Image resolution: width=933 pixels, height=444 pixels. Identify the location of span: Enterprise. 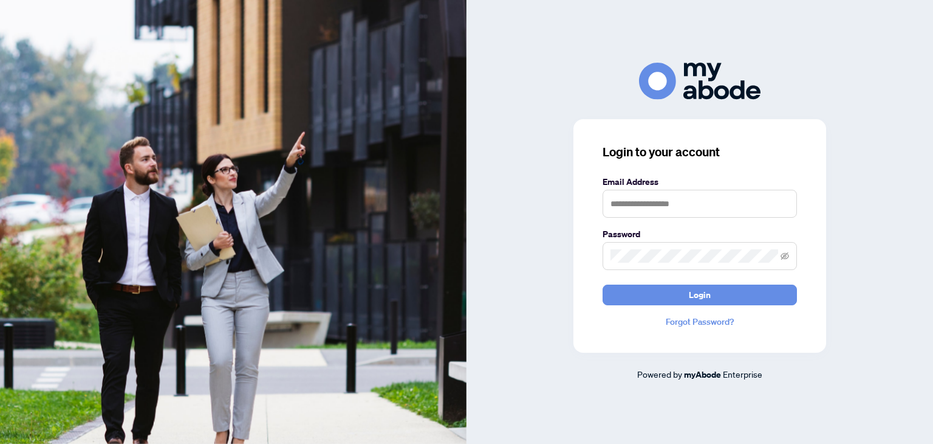
(742, 374).